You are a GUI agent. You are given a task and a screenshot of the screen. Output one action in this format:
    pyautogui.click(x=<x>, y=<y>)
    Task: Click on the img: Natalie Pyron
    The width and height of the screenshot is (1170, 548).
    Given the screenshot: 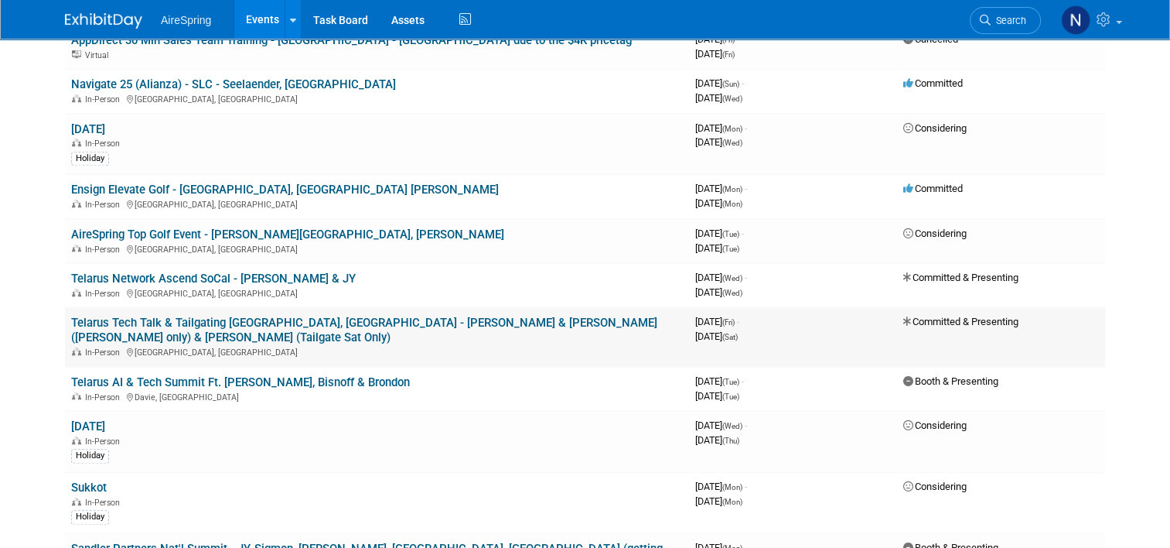 What is the action you would take?
    pyautogui.click(x=1076, y=20)
    